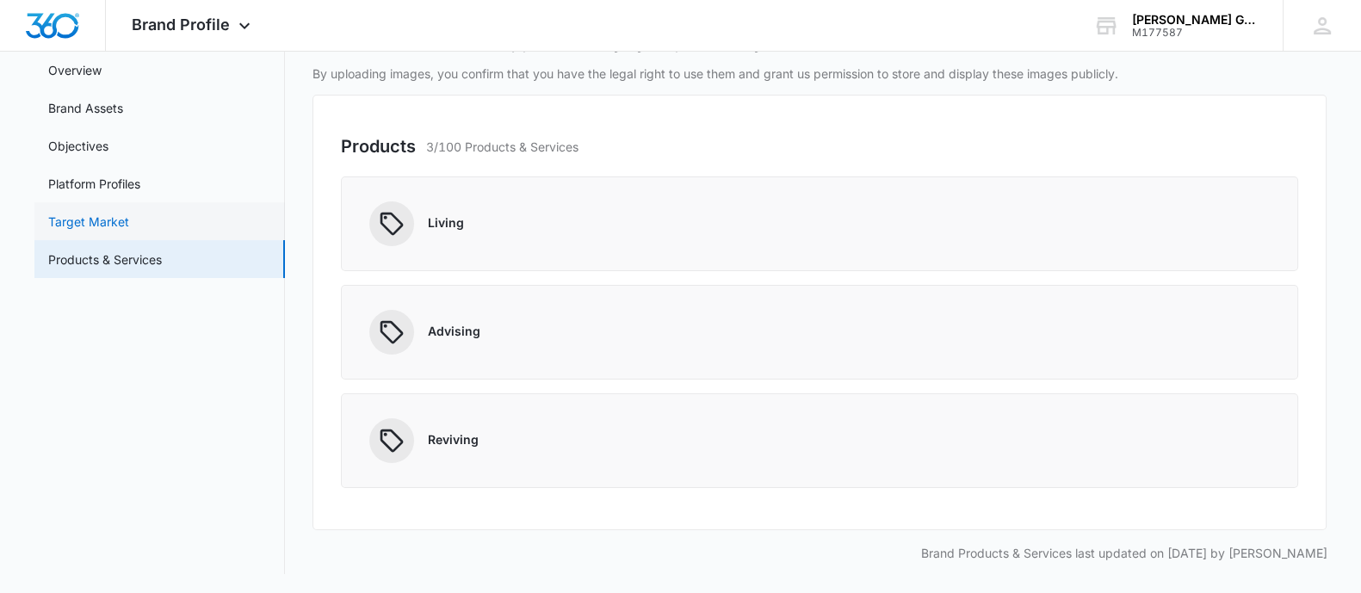 The height and width of the screenshot is (593, 1361). I want to click on p: Advising, so click(835, 331).